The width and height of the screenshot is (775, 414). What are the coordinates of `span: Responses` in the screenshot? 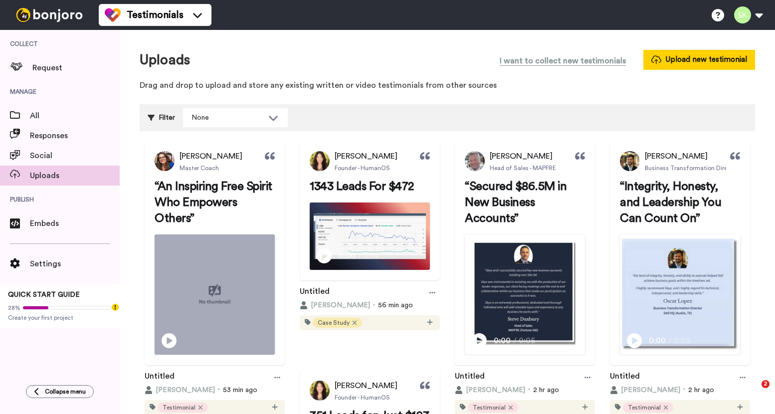 It's located at (75, 136).